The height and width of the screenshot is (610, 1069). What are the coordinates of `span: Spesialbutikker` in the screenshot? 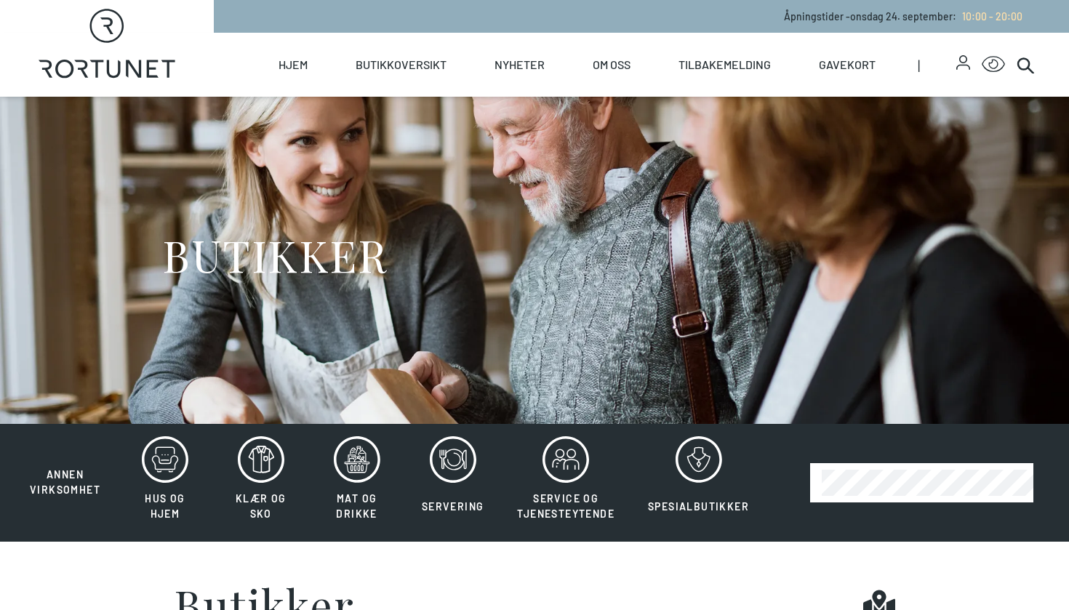 It's located at (698, 506).